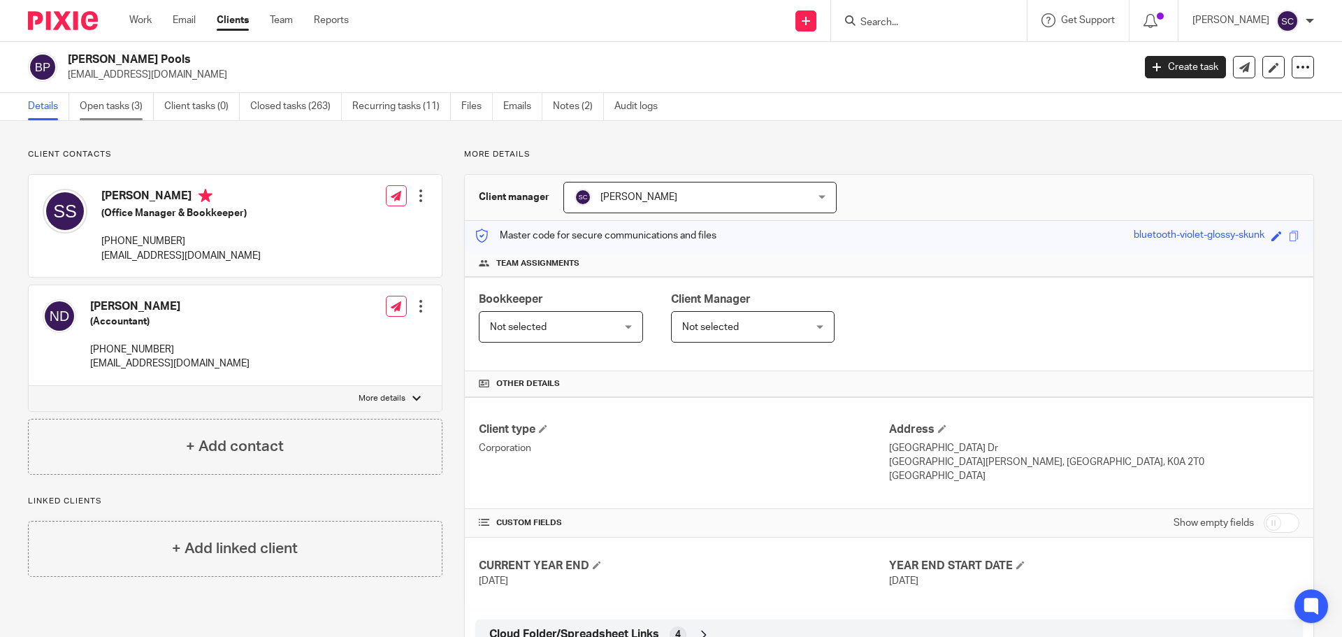 The height and width of the screenshot is (637, 1342). Describe the element at coordinates (711, 299) in the screenshot. I see `span: Client Manager` at that location.